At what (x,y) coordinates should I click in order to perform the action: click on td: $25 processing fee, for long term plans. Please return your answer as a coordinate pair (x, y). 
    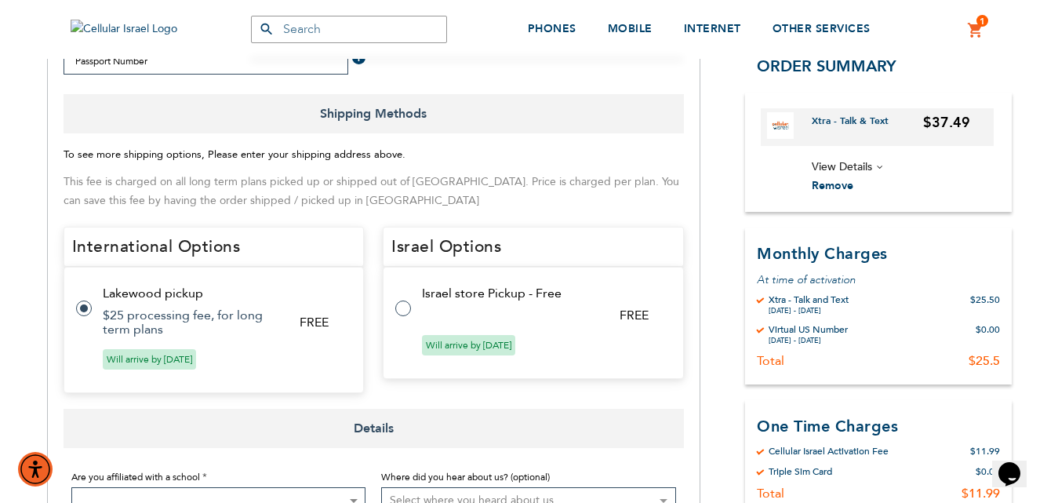
    Looking at the image, I should click on (191, 322).